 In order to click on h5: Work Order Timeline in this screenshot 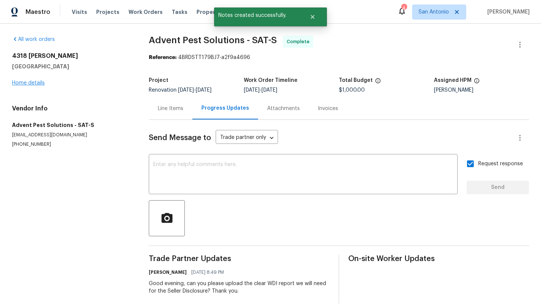, I will do `click(271, 80)`.